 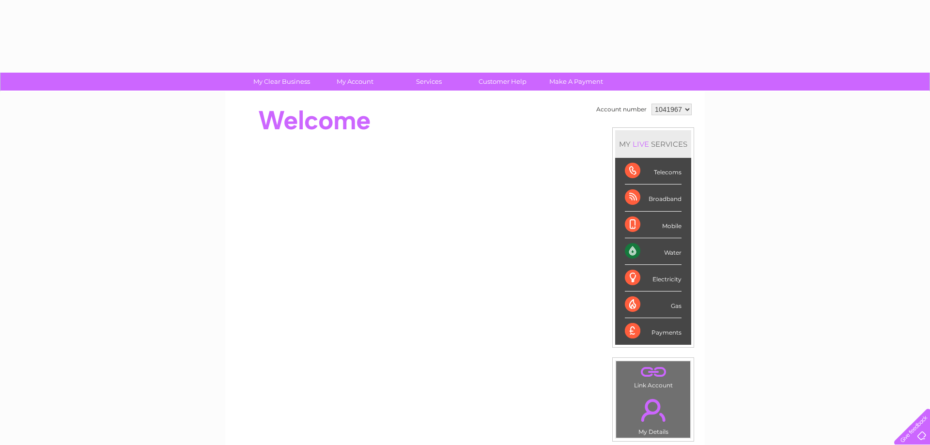 I want to click on td: My Details, so click(x=653, y=414).